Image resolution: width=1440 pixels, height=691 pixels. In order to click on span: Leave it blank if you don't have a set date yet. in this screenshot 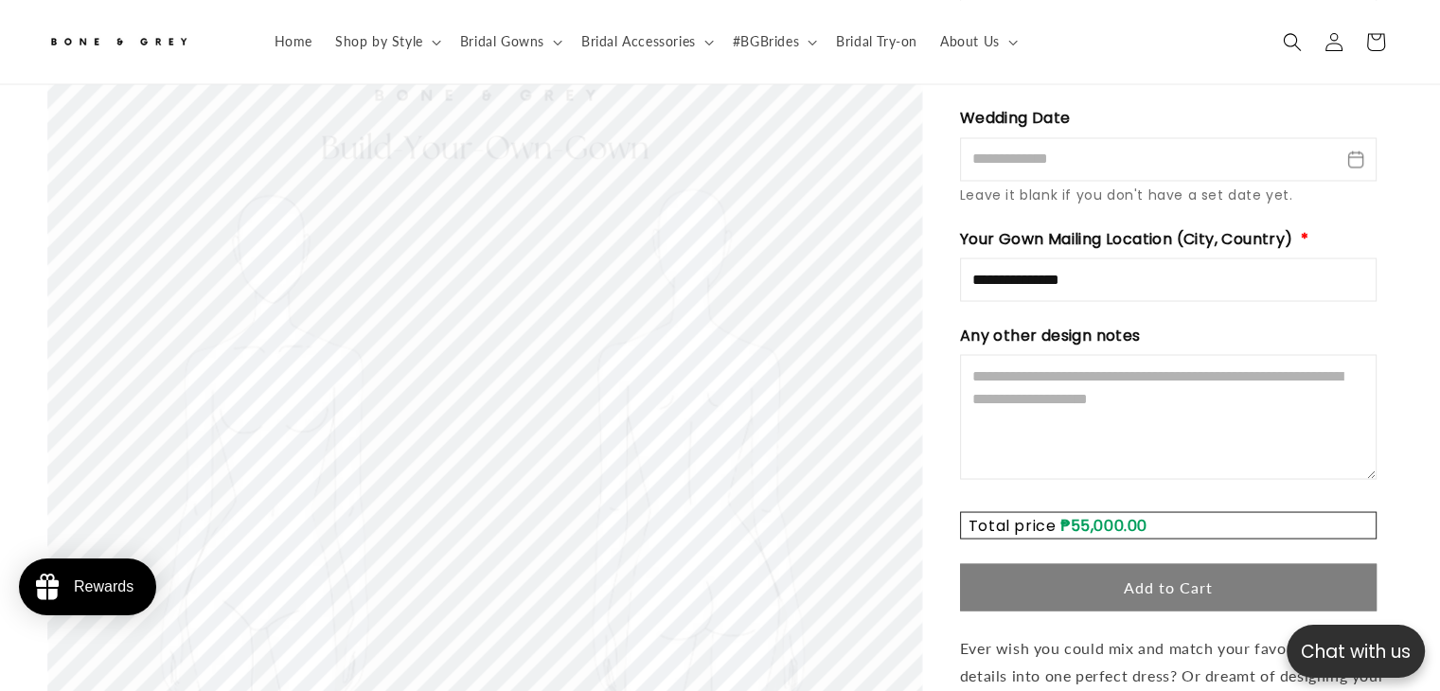, I will do `click(1126, 195)`.